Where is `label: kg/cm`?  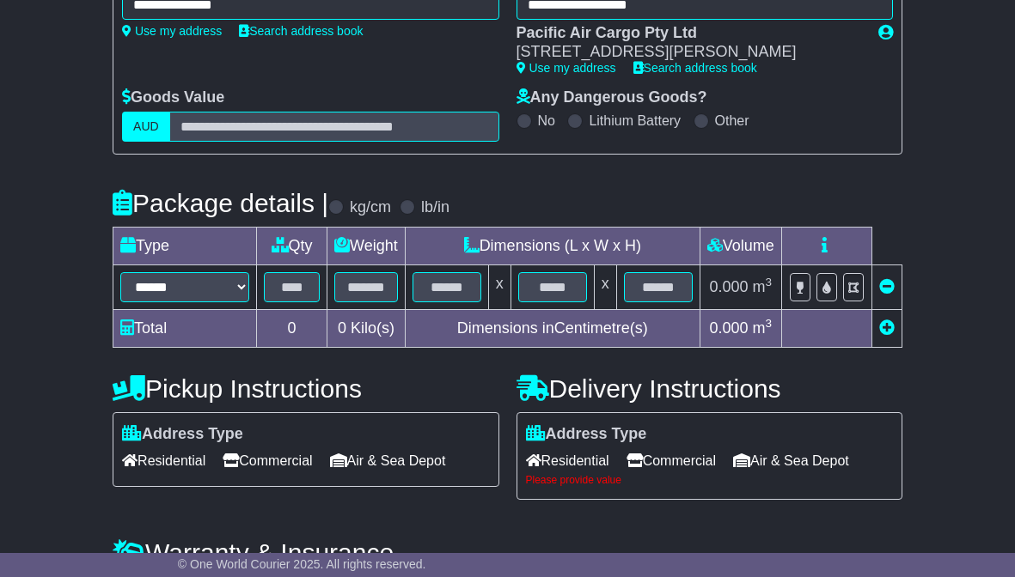
label: kg/cm is located at coordinates (370, 208).